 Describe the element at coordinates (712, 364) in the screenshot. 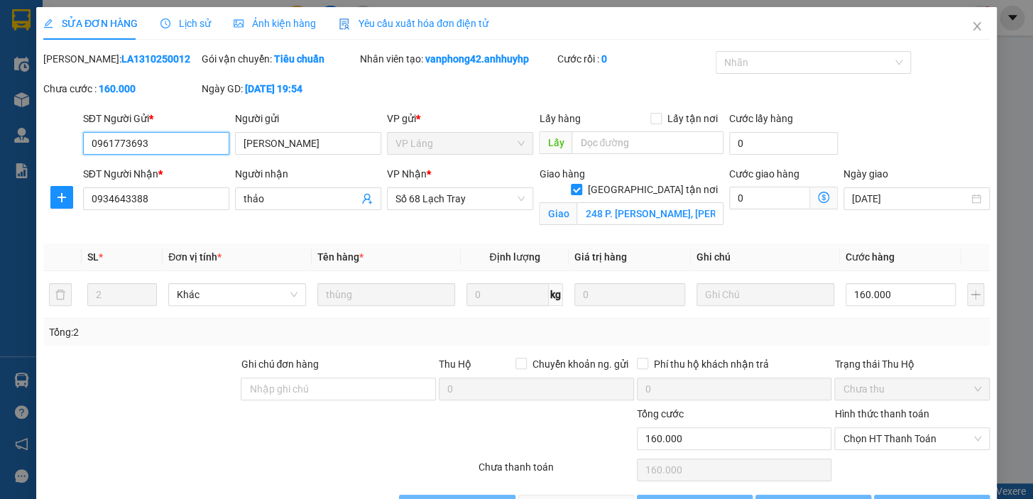

I see `span: Phí thu hộ khách nhận trả` at that location.